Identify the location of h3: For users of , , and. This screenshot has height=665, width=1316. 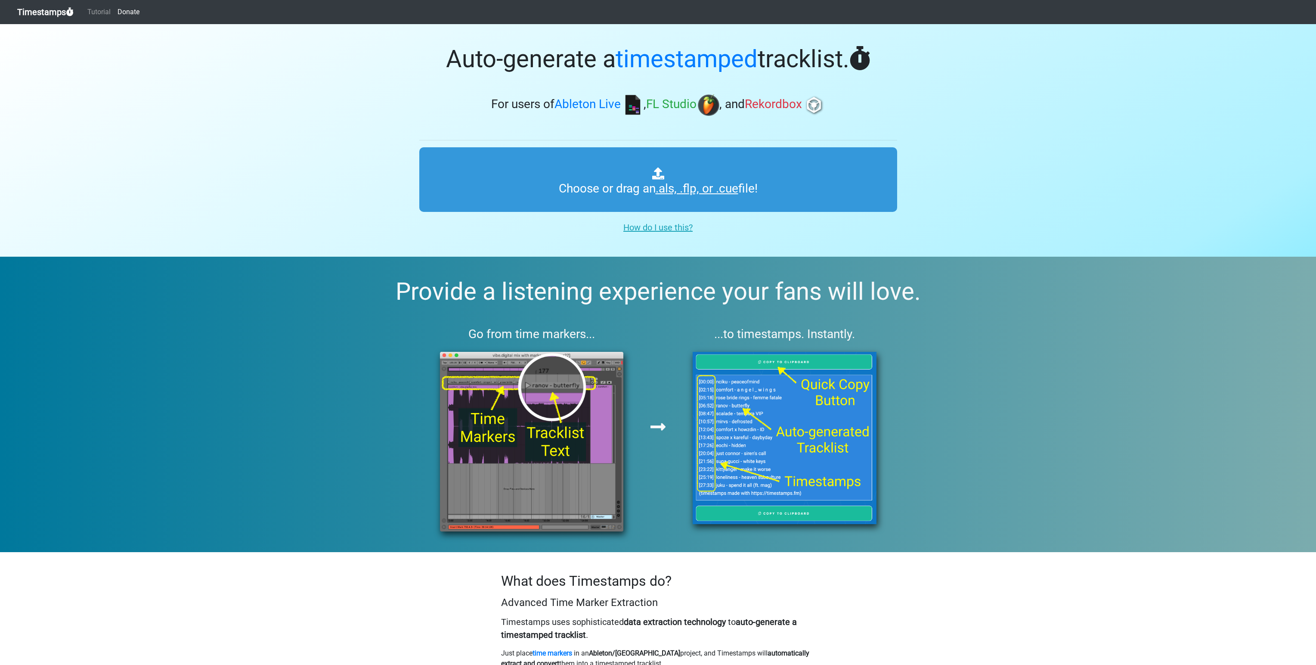
(658, 105).